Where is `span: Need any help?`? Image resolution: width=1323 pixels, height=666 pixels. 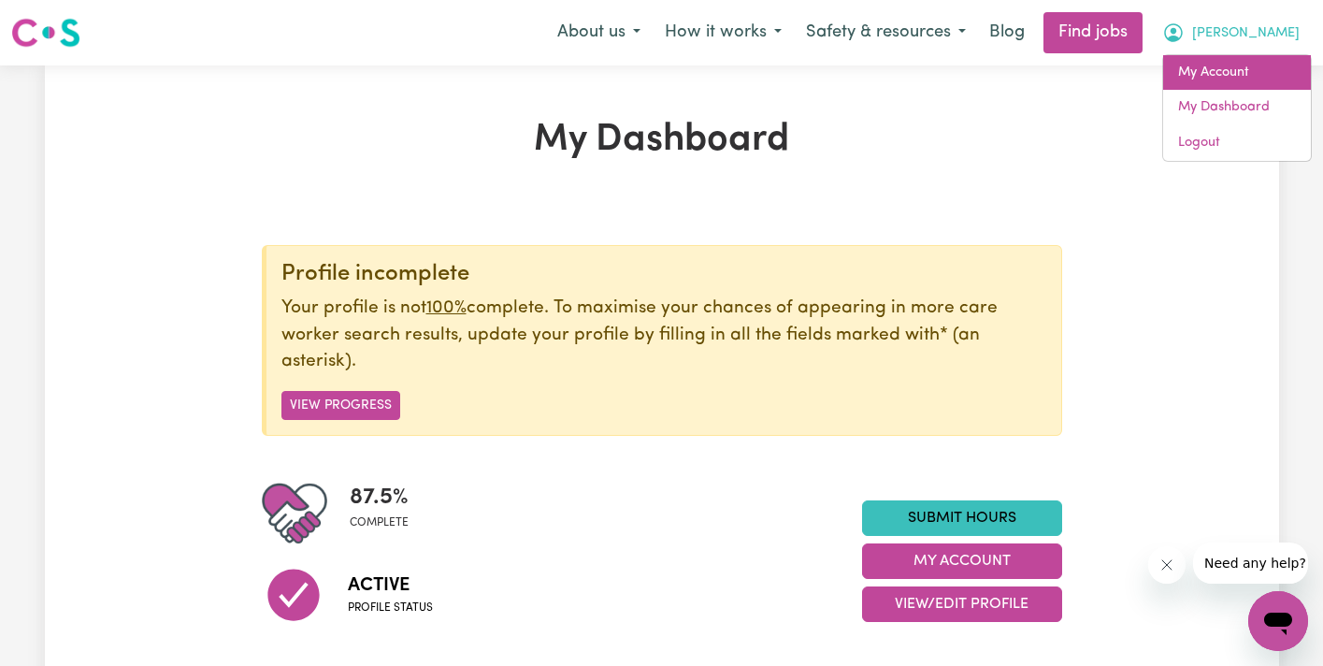 span: Need any help? is located at coordinates (62, 21).